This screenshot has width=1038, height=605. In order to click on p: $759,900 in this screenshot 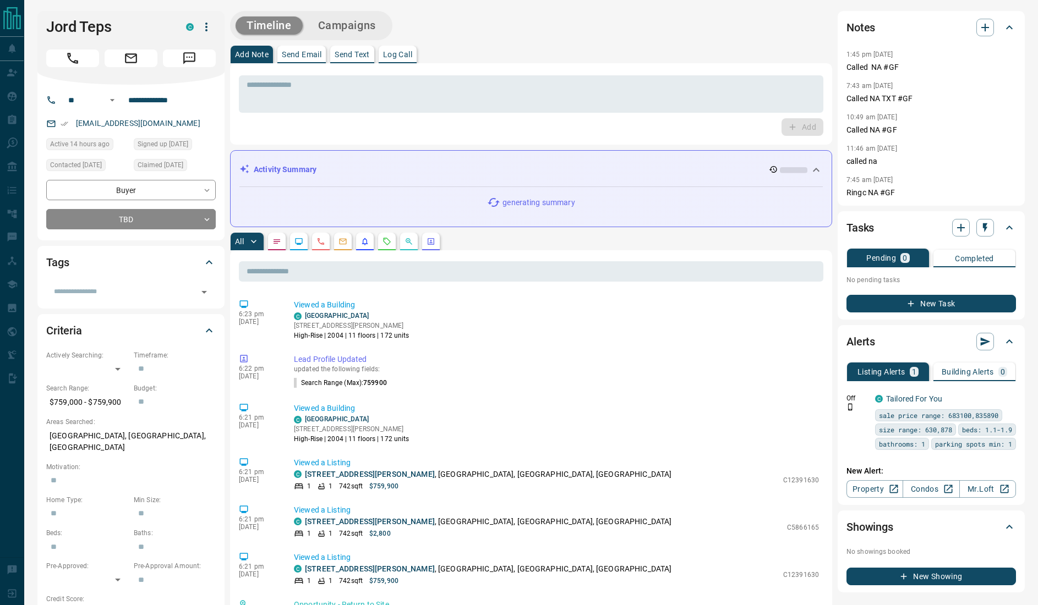, I will do `click(383, 486)`.